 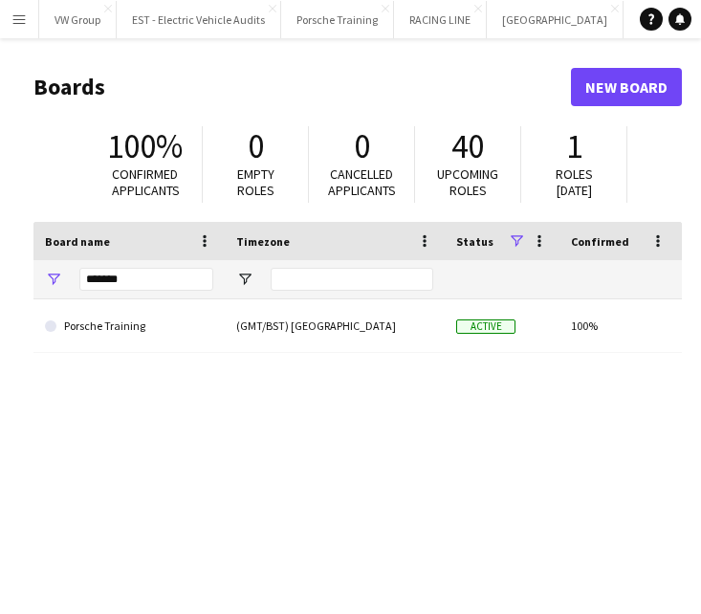 I want to click on button: RACING LINE, so click(x=440, y=19).